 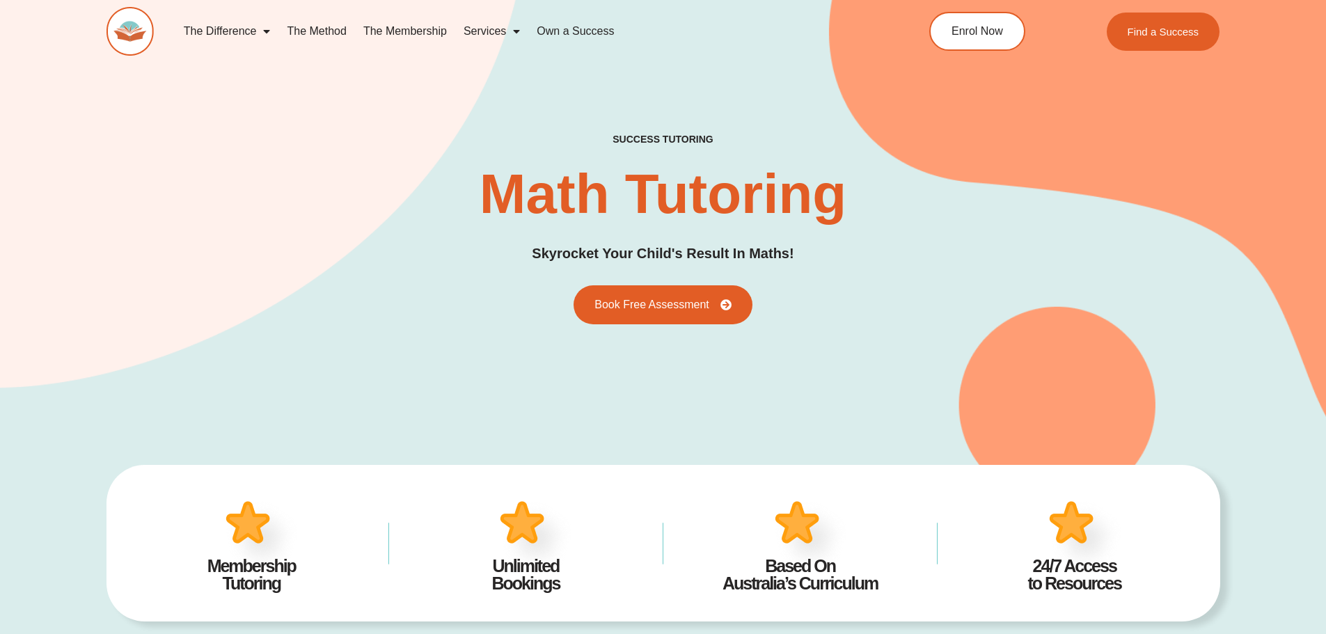 I want to click on h4: Based On Australia’s Curriculum, so click(x=800, y=575).